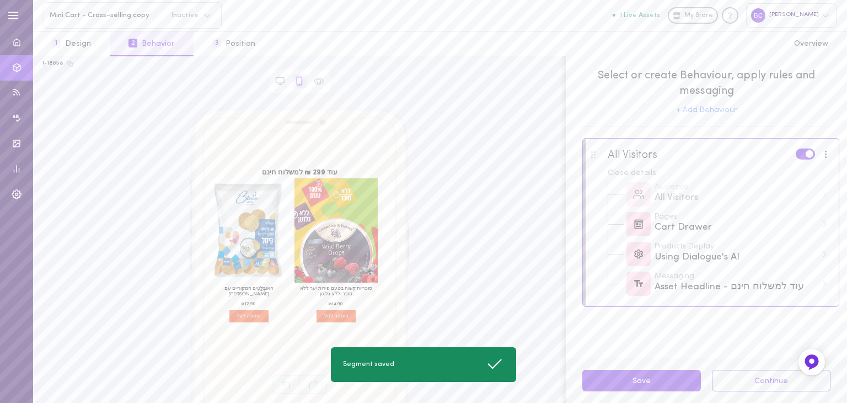 The image size is (847, 403). I want to click on div: f-18658, so click(53, 63).